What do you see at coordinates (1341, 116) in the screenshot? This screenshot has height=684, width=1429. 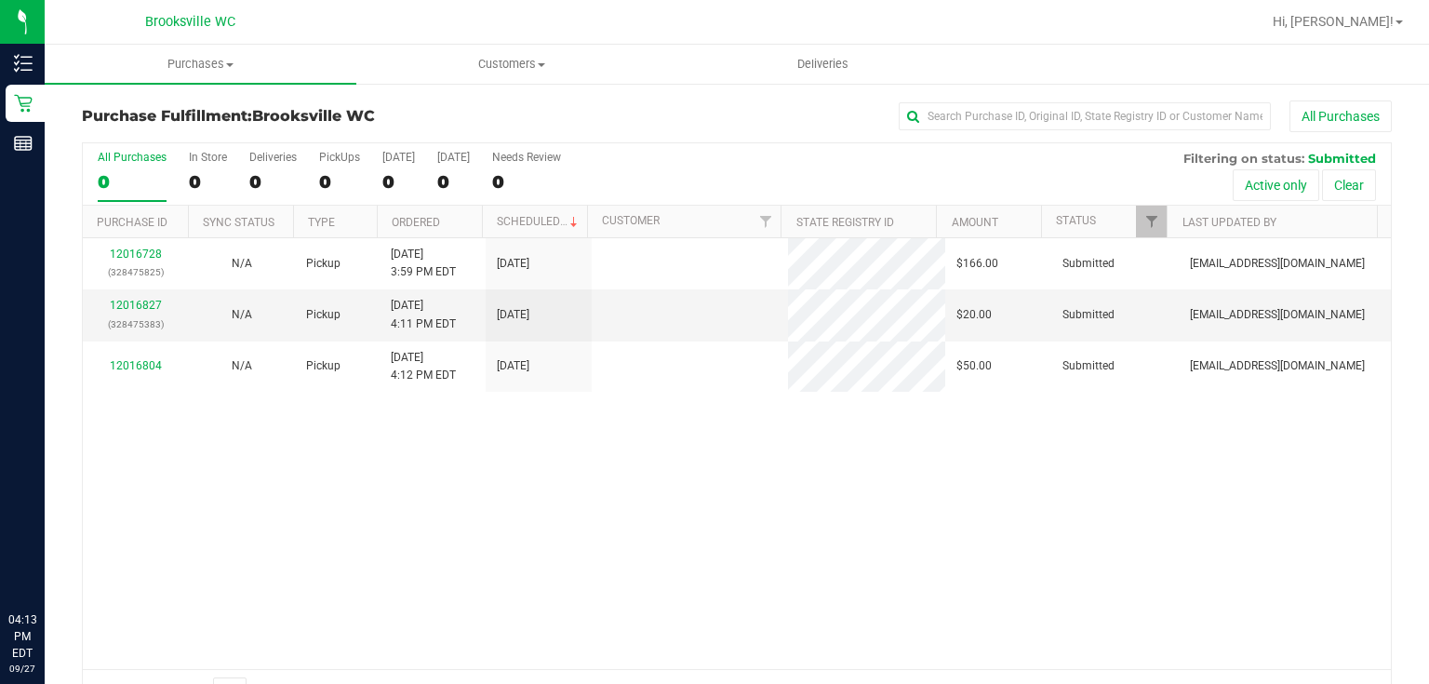 I see `button: All Purchases` at bounding box center [1341, 116].